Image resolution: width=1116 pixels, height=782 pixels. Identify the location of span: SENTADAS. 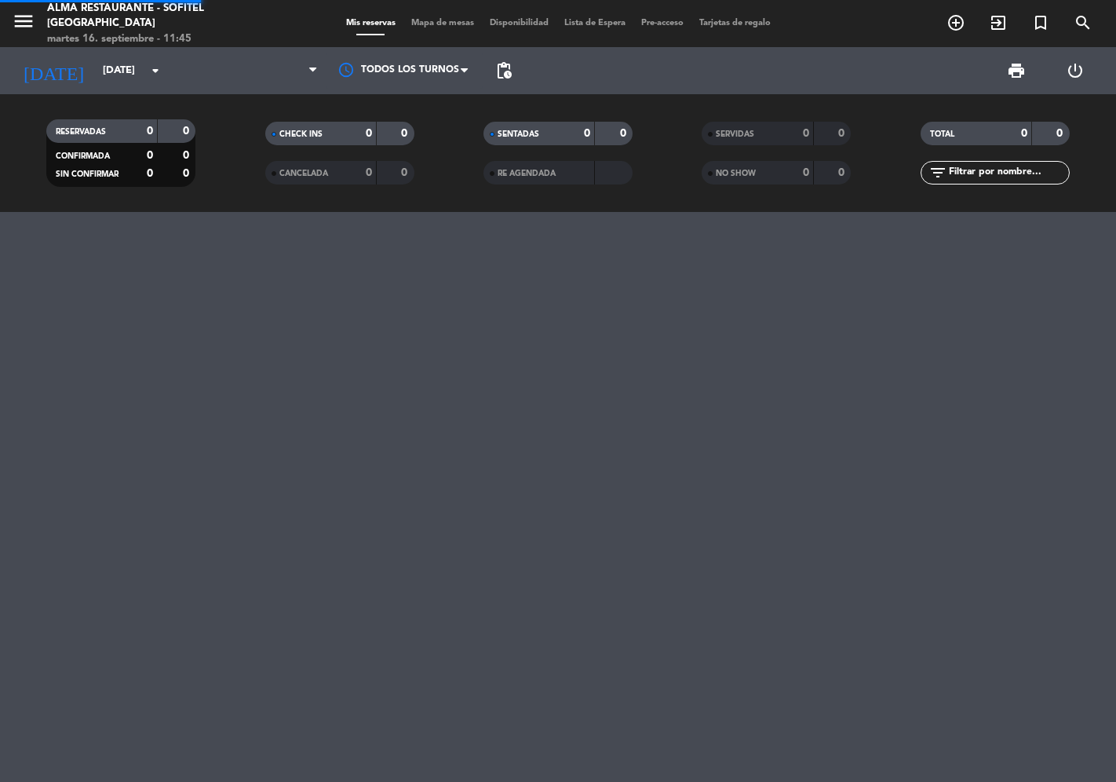
(518, 134).